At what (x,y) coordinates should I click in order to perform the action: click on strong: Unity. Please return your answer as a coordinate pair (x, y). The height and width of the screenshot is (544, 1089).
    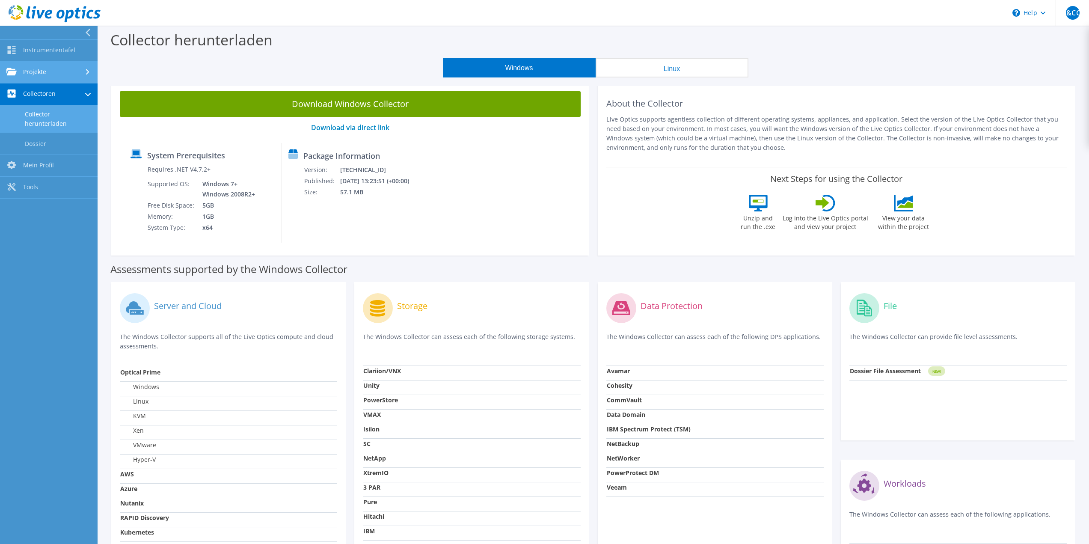
    Looking at the image, I should click on (371, 385).